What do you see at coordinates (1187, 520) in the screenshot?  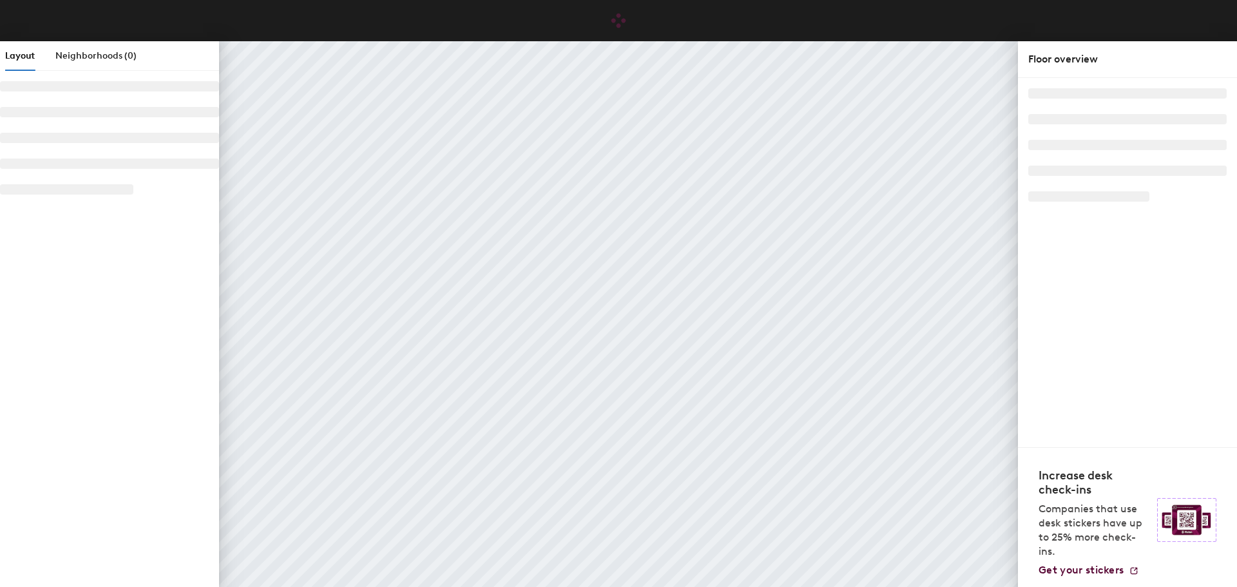 I see `img: Sticker logo` at bounding box center [1187, 520].